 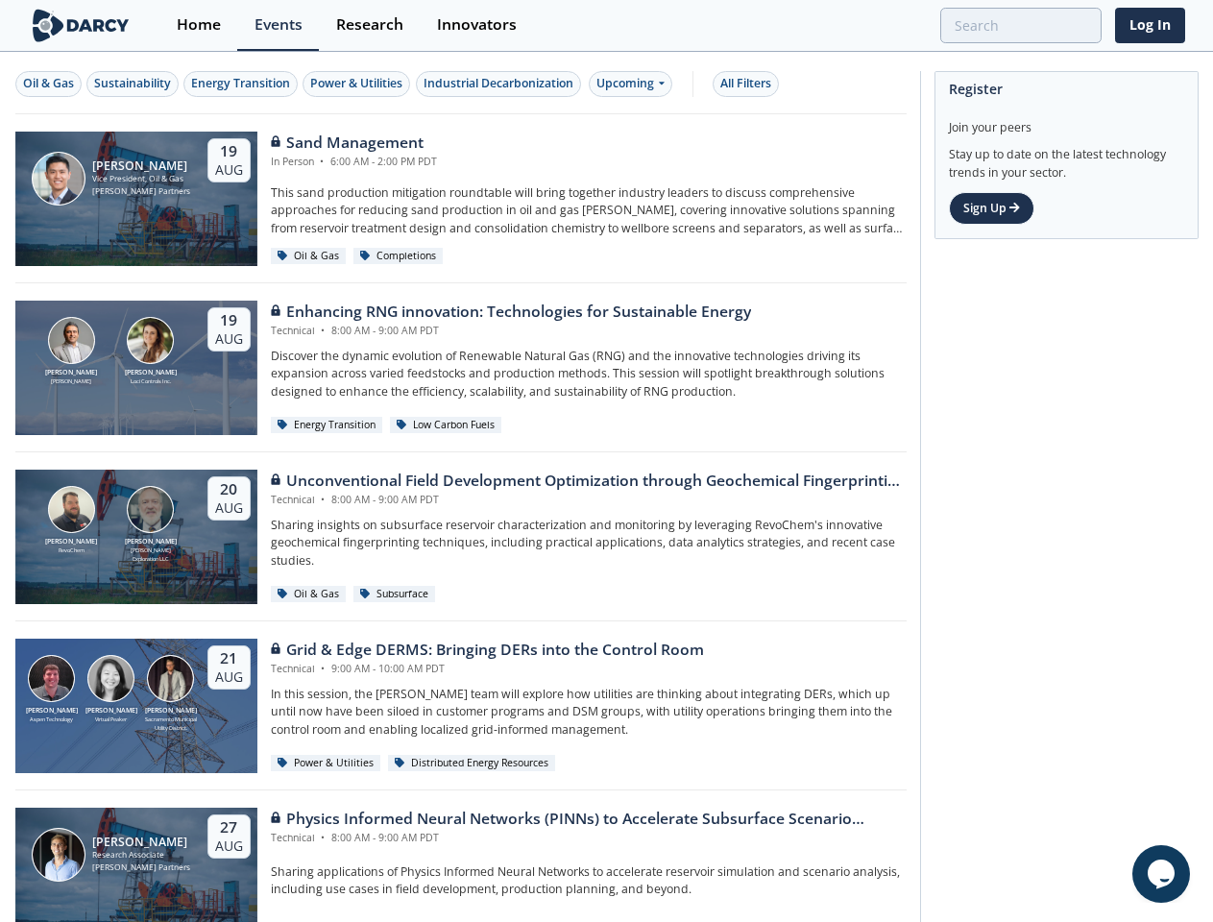 I want to click on div: RevoChem, so click(x=71, y=550).